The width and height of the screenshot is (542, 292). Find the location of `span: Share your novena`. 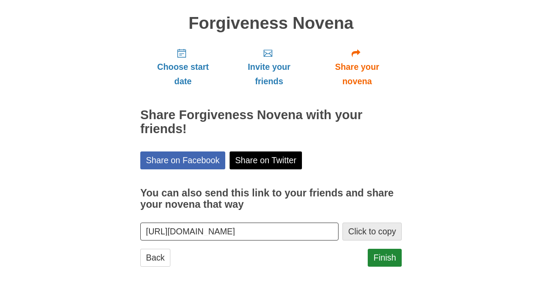

span: Share your novena is located at coordinates (357, 74).